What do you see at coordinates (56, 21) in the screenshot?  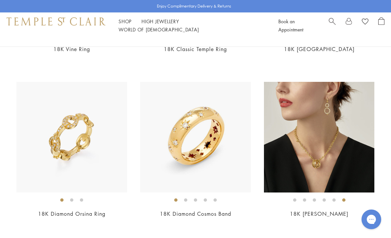 I see `img: Temple St. Clair` at bounding box center [56, 21].